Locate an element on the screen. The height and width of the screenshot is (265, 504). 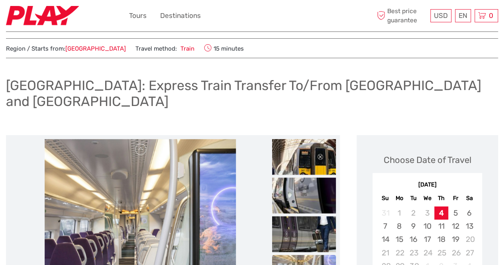
span: Region / Starts from: is located at coordinates (66, 49).